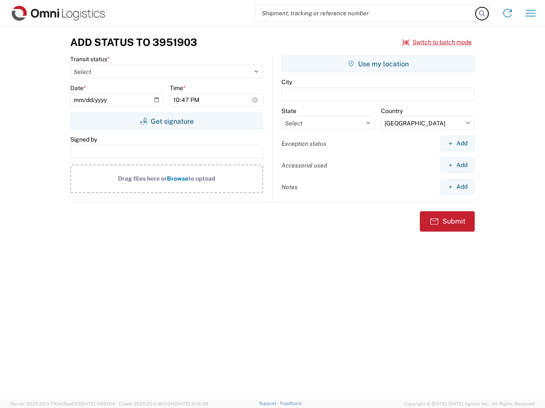  What do you see at coordinates (288, 111) in the screenshot?
I see `label: State` at bounding box center [288, 111].